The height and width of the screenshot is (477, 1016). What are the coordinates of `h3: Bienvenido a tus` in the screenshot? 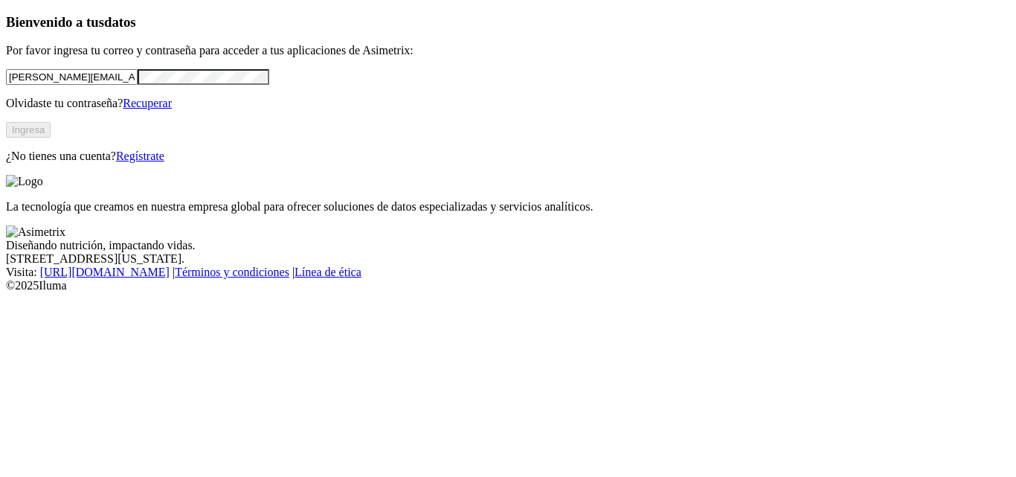 It's located at (508, 22).